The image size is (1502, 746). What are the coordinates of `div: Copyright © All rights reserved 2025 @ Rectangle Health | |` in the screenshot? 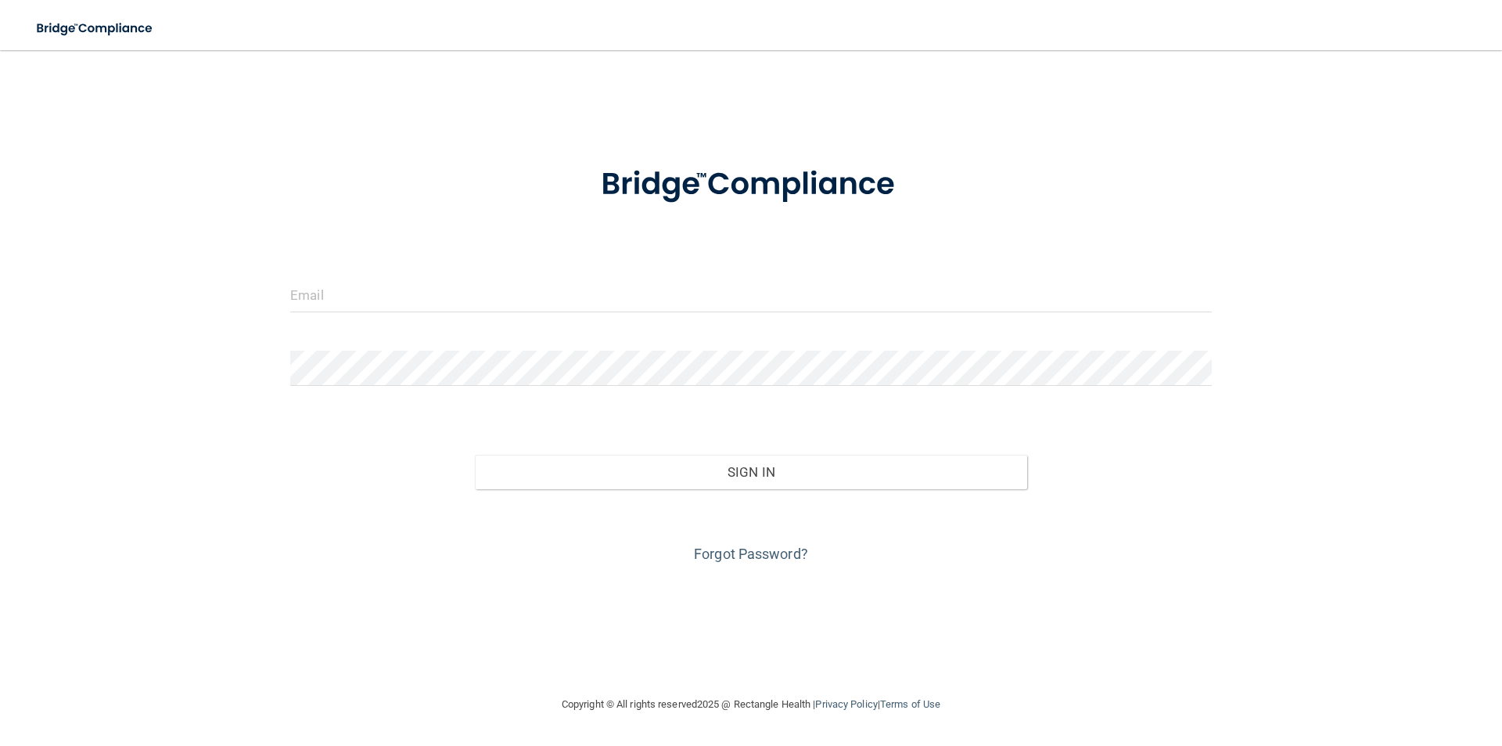 It's located at (751, 704).